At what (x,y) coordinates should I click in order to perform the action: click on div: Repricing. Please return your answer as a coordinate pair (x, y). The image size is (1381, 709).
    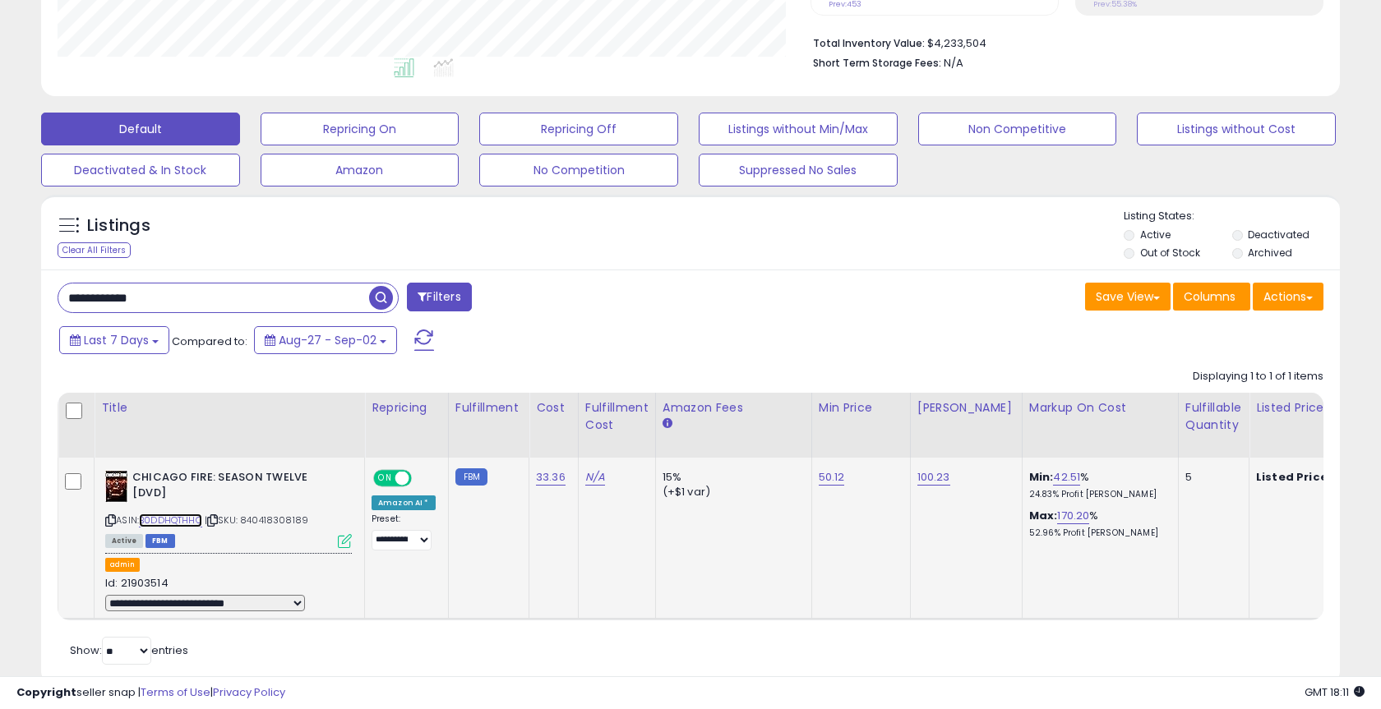
    Looking at the image, I should click on (406, 408).